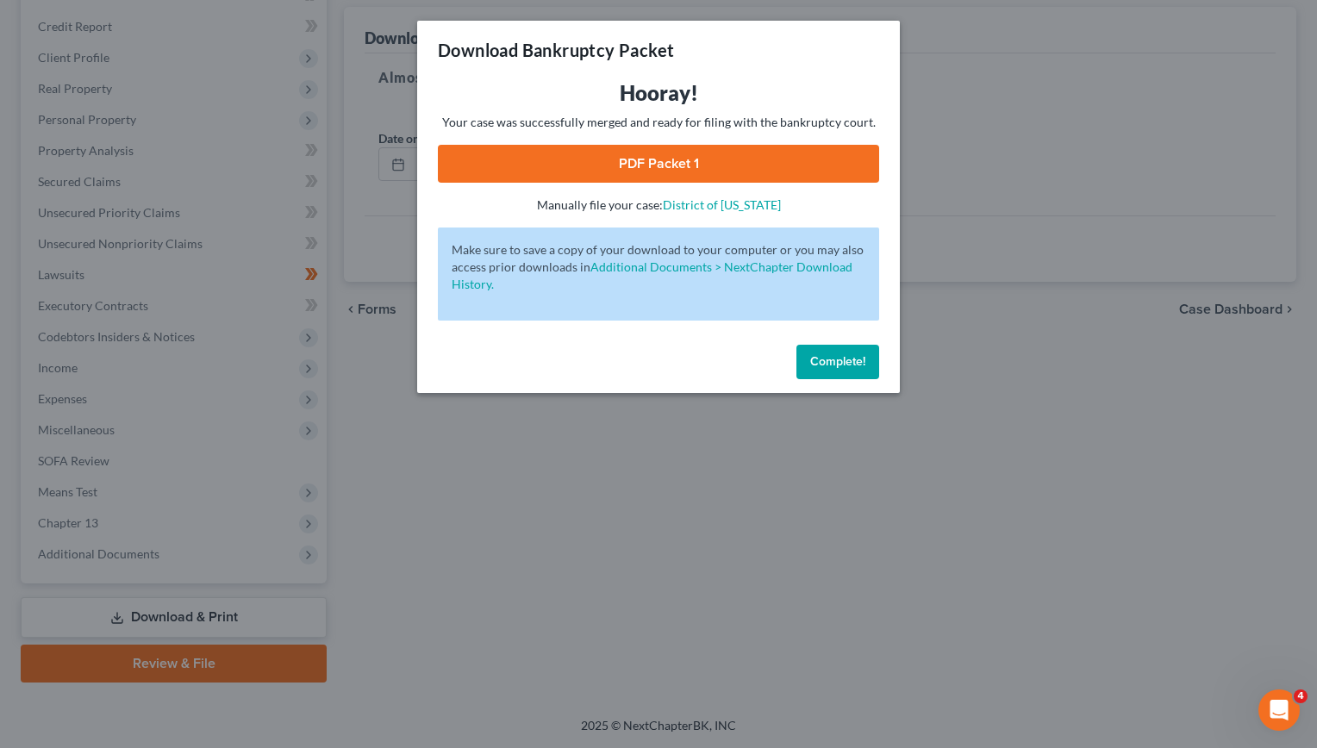  What do you see at coordinates (659, 93) in the screenshot?
I see `h3: Hooray!` at bounding box center [659, 93].